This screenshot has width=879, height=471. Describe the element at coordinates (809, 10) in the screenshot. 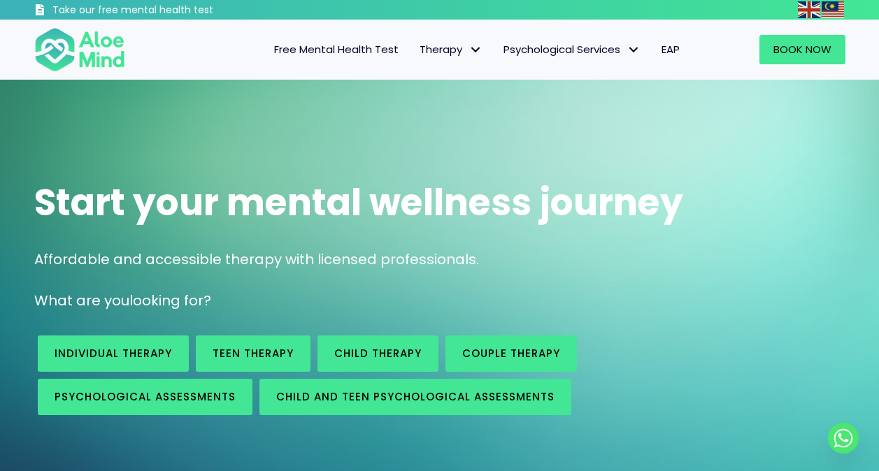

I see `img: en` at that location.